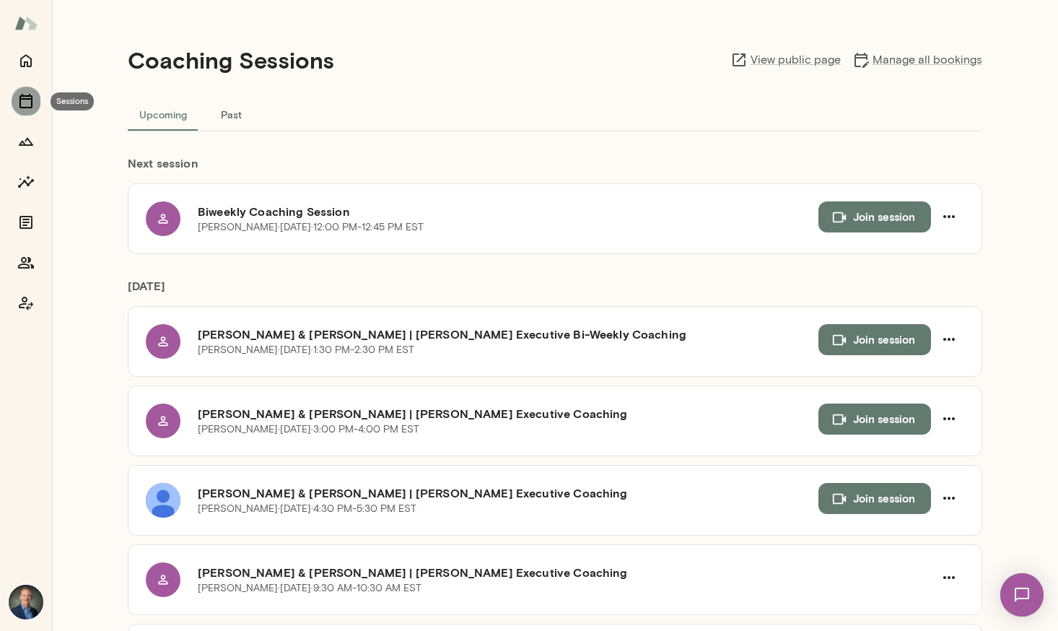 The image size is (1058, 631). Describe the element at coordinates (26, 222) in the screenshot. I see `button: Documents` at that location.